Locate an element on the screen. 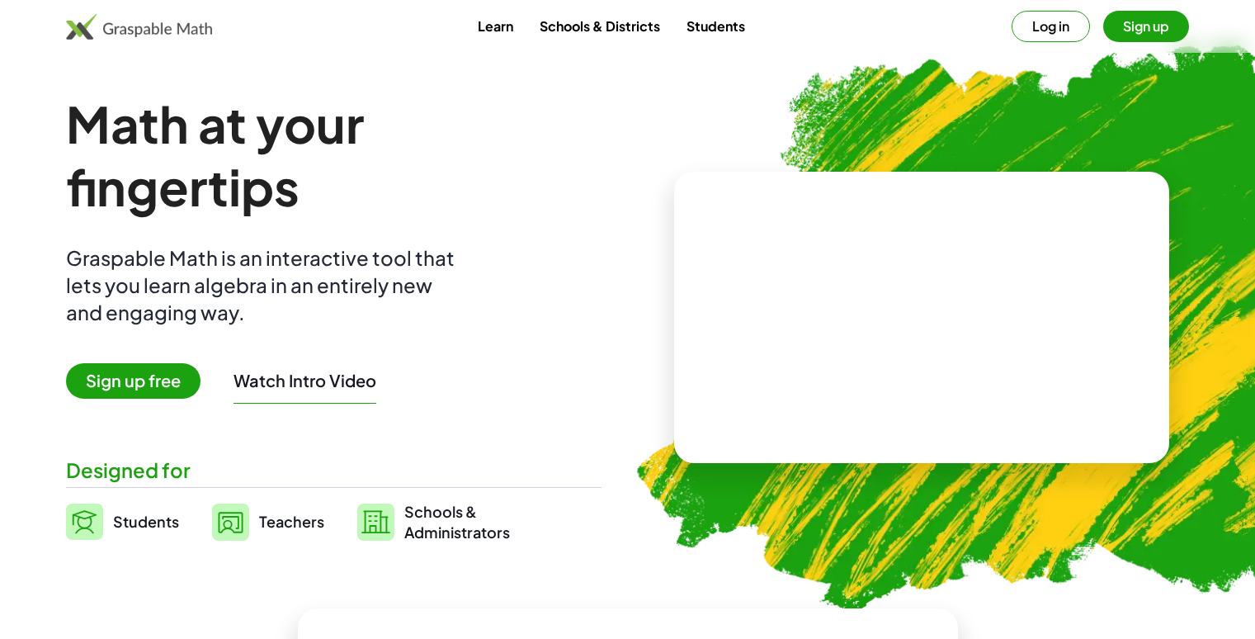  a: Teachers is located at coordinates (268, 521).